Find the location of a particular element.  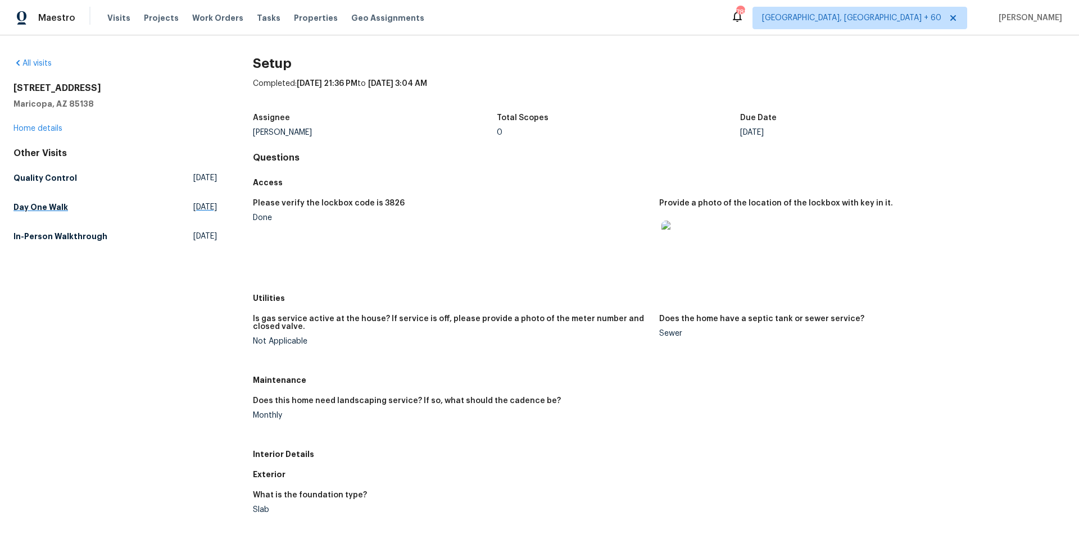

h5: Utilities is located at coordinates (659, 298).